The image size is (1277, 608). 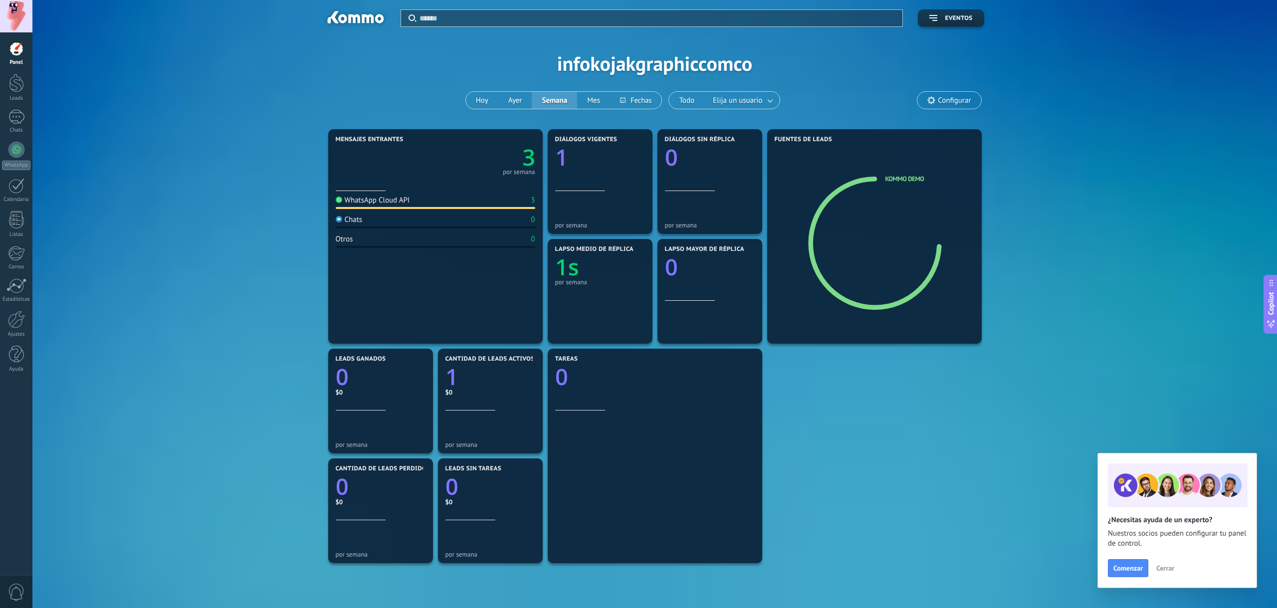 I want to click on span: Nuestros socios pueden configurar tu panel de control., so click(x=1177, y=539).